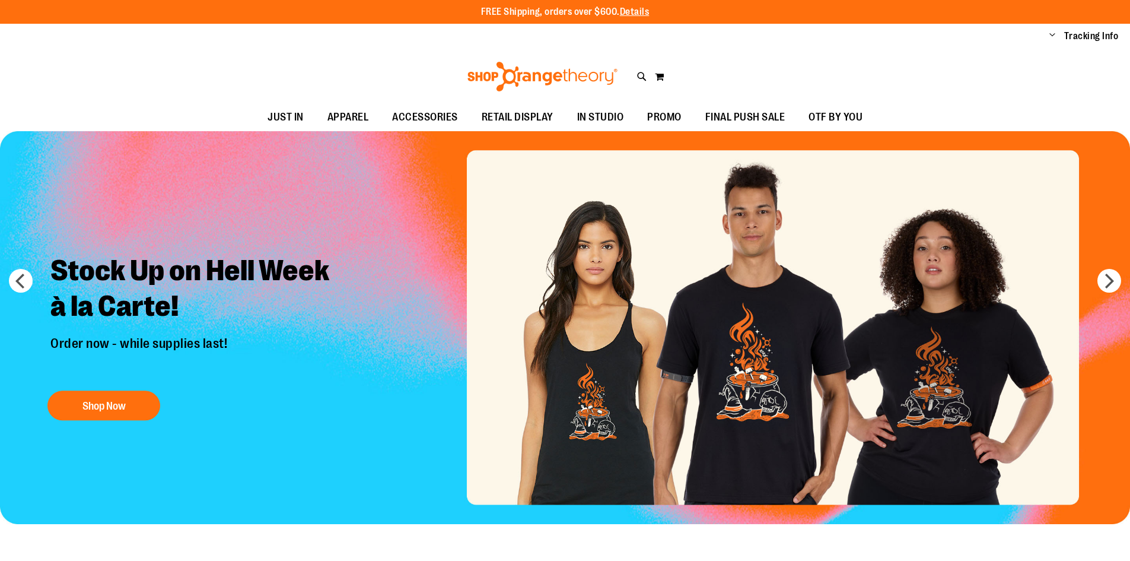 The height and width of the screenshot is (561, 1130). What do you see at coordinates (664, 117) in the screenshot?
I see `a: PROMO` at bounding box center [664, 117].